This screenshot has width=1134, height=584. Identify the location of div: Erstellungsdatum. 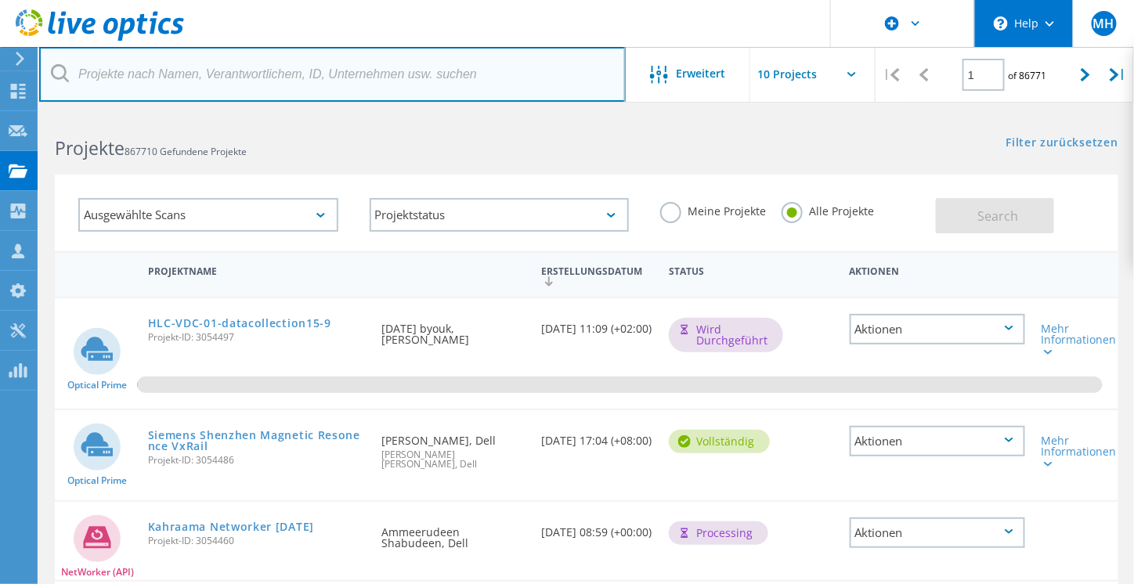
(597, 275).